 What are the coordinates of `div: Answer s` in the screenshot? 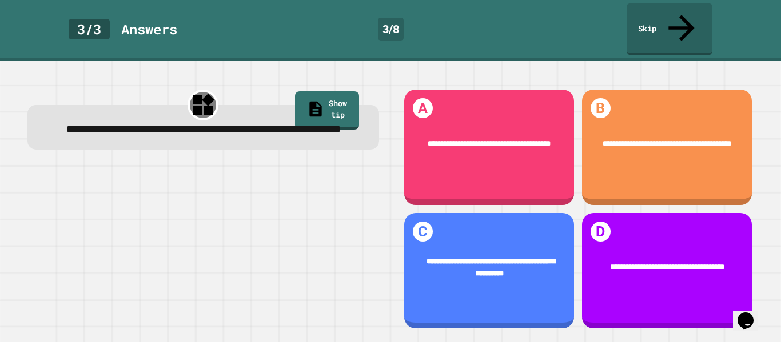 It's located at (149, 29).